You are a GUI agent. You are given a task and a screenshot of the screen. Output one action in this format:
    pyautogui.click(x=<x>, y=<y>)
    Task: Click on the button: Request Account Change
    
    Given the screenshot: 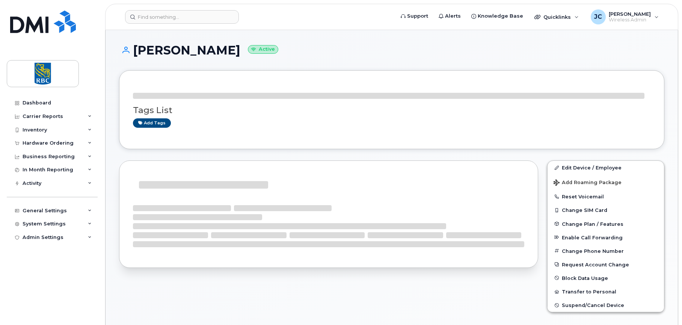 What is the action you would take?
    pyautogui.click(x=606, y=265)
    